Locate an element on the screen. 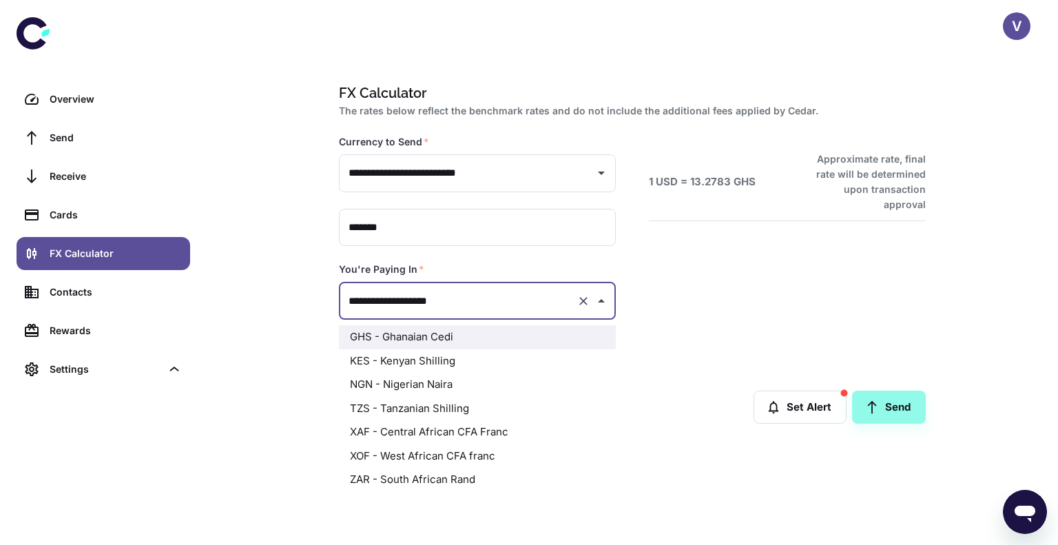 Image resolution: width=1058 pixels, height=545 pixels. button: Clear is located at coordinates (583, 301).